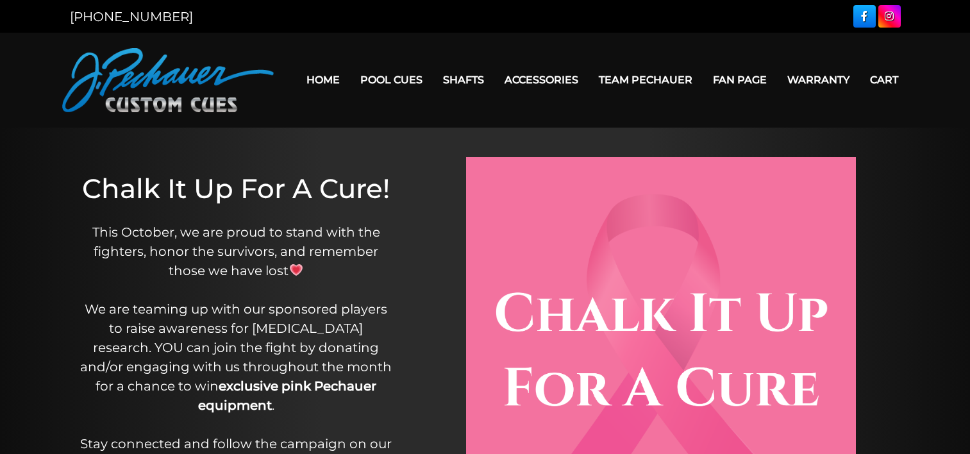 The height and width of the screenshot is (454, 970). What do you see at coordinates (740, 79) in the screenshot?
I see `a: Fan Page` at bounding box center [740, 79].